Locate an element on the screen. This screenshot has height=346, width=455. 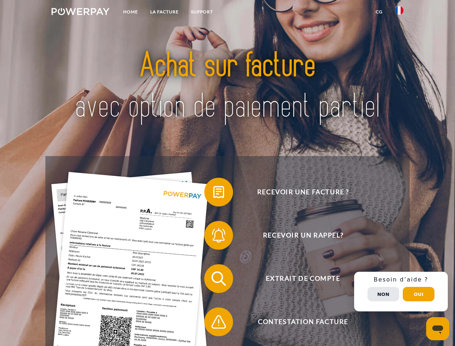
span: Contestation Facture is located at coordinates (303, 321).